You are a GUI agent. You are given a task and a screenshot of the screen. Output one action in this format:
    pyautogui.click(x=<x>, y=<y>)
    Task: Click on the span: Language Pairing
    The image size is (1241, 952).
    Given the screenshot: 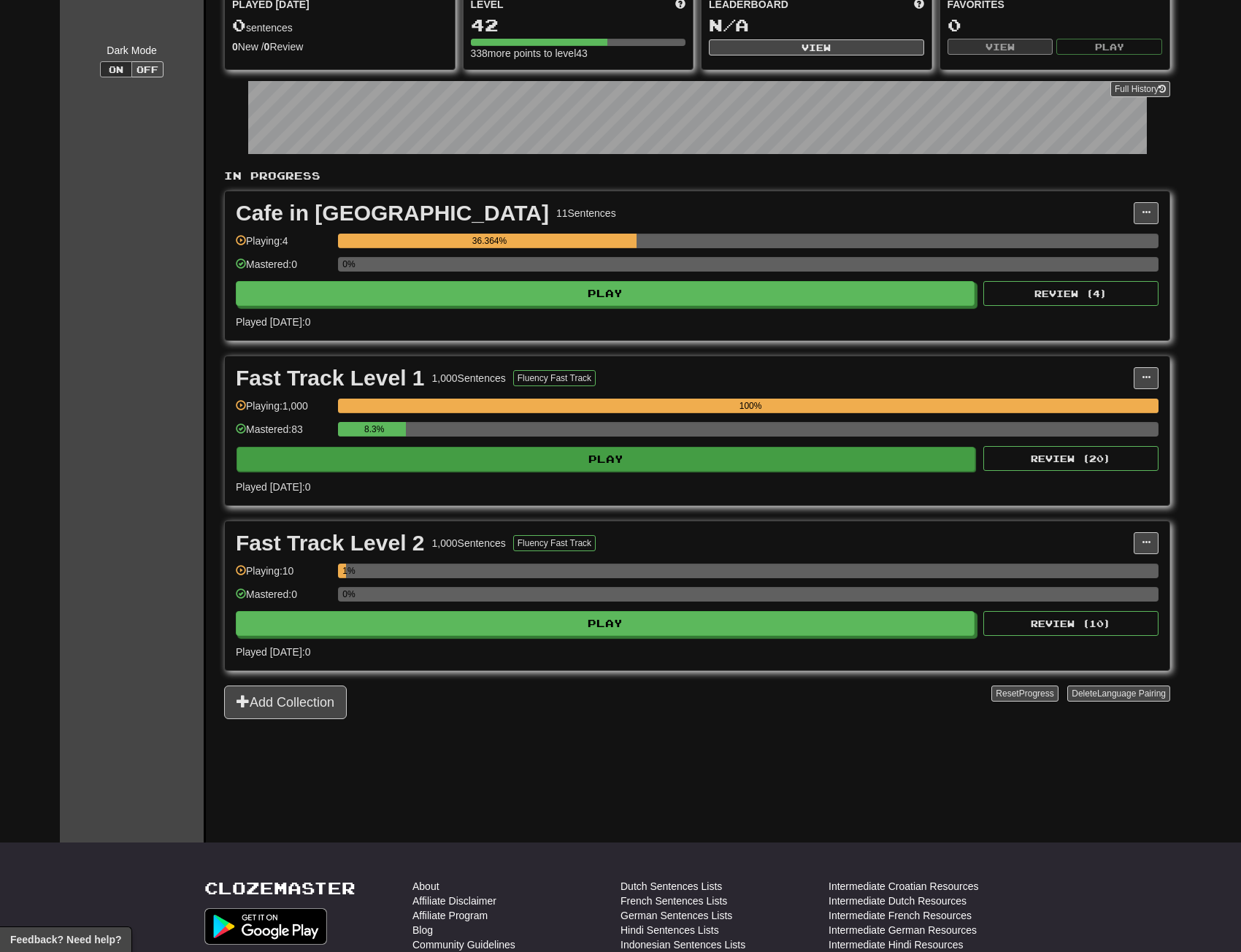 What is the action you would take?
    pyautogui.click(x=1131, y=694)
    